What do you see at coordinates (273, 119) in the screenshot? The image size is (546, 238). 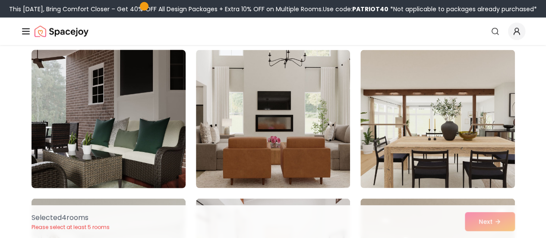 I see `img: Room room-17` at bounding box center [273, 119].